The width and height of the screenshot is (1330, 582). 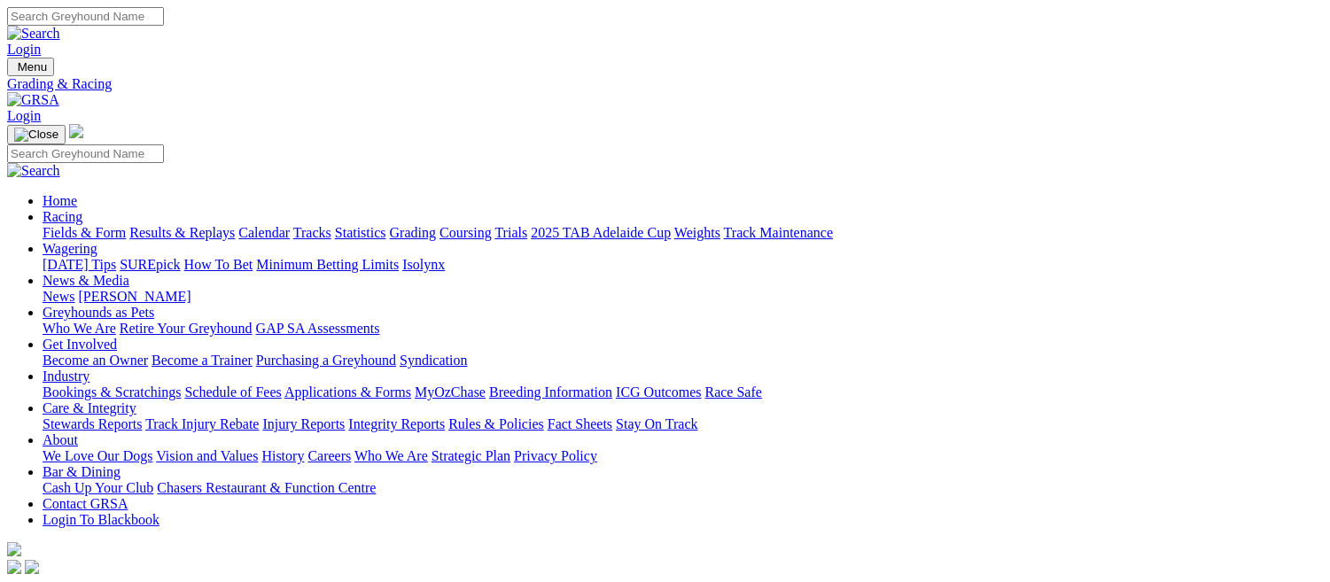 I want to click on a: Rules & Policies, so click(x=496, y=423).